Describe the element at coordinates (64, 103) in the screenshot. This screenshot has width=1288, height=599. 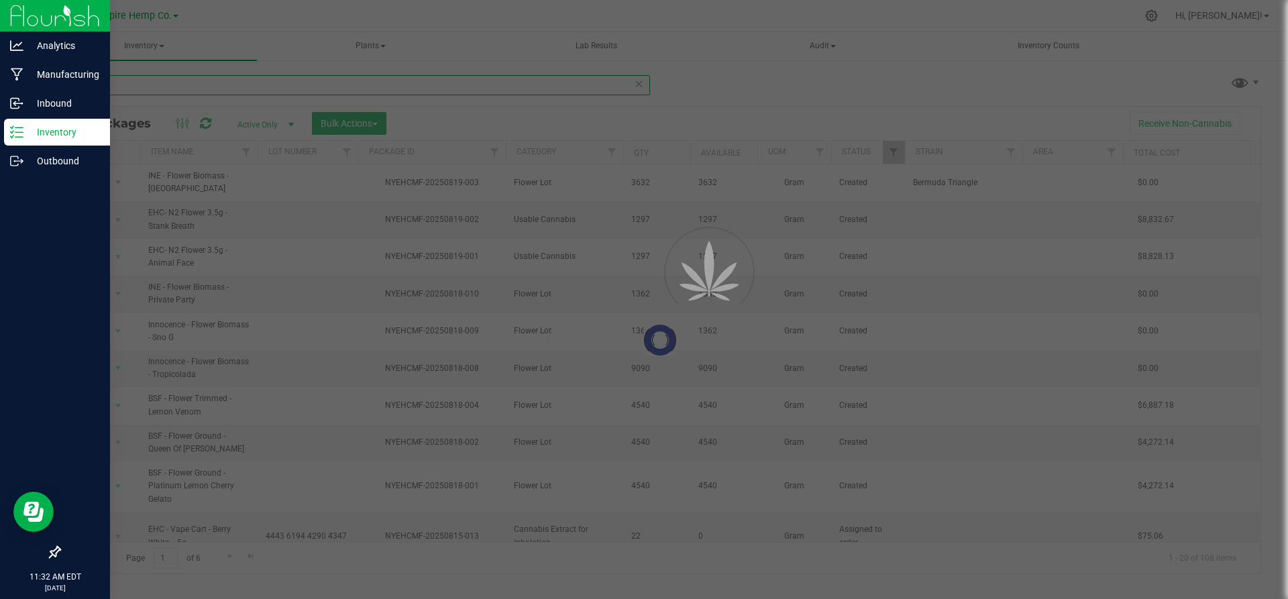
I see `p: Inbound` at that location.